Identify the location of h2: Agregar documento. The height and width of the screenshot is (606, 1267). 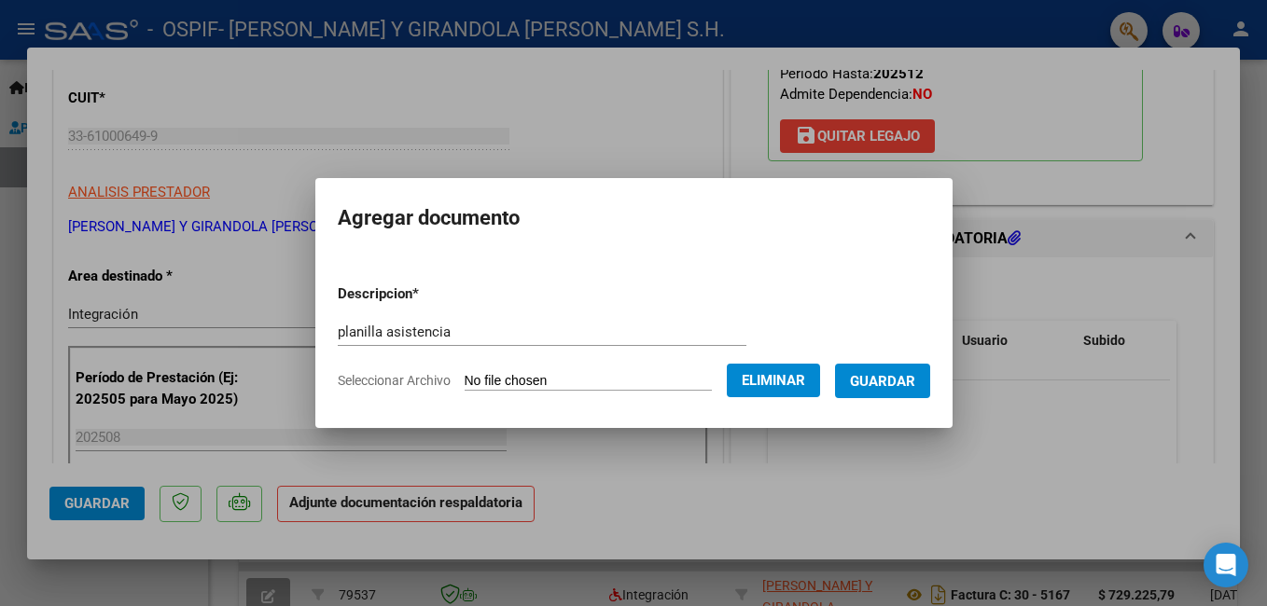
(633, 218).